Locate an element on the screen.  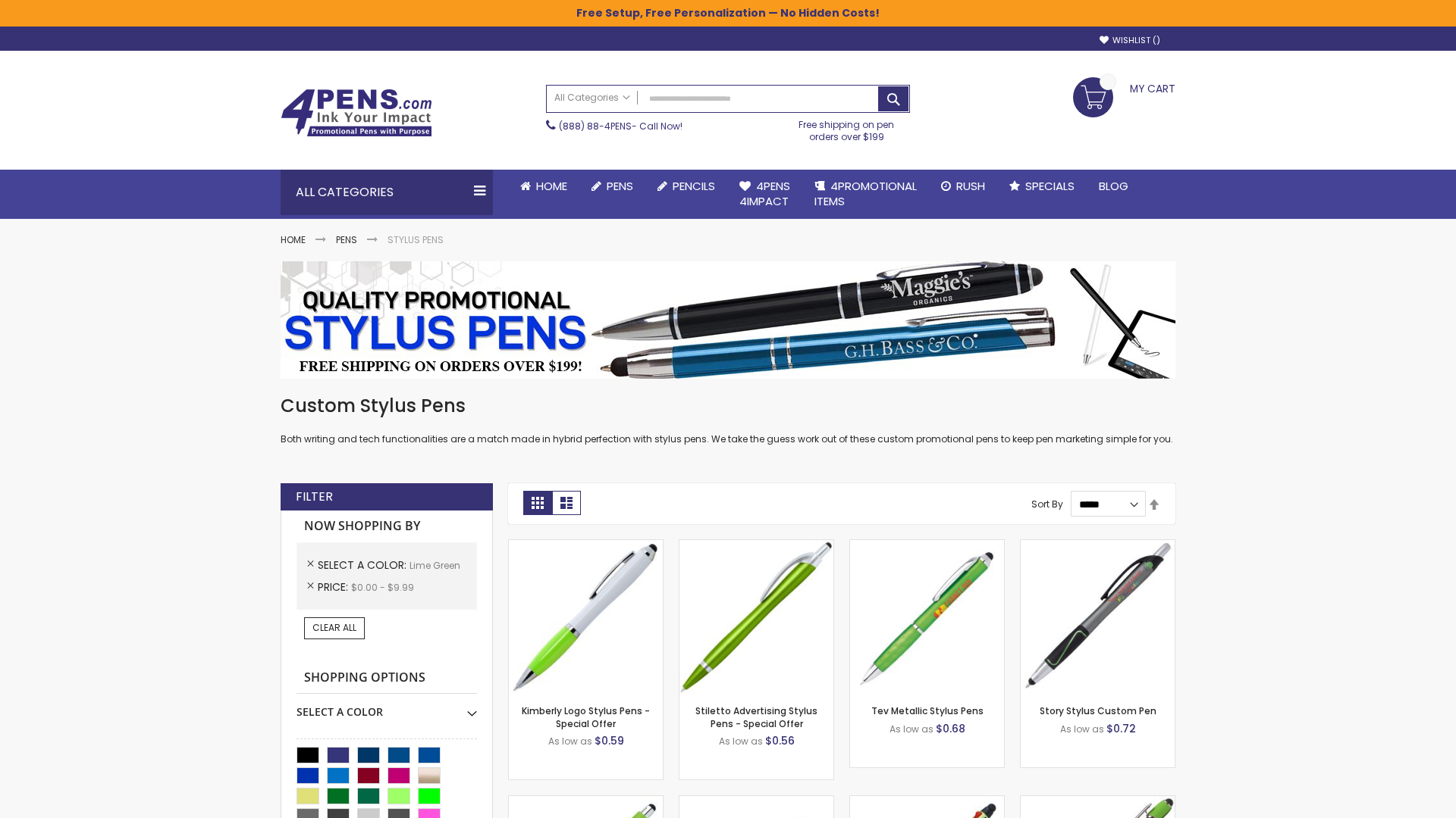
h1: Custom Stylus Pens is located at coordinates (728, 406).